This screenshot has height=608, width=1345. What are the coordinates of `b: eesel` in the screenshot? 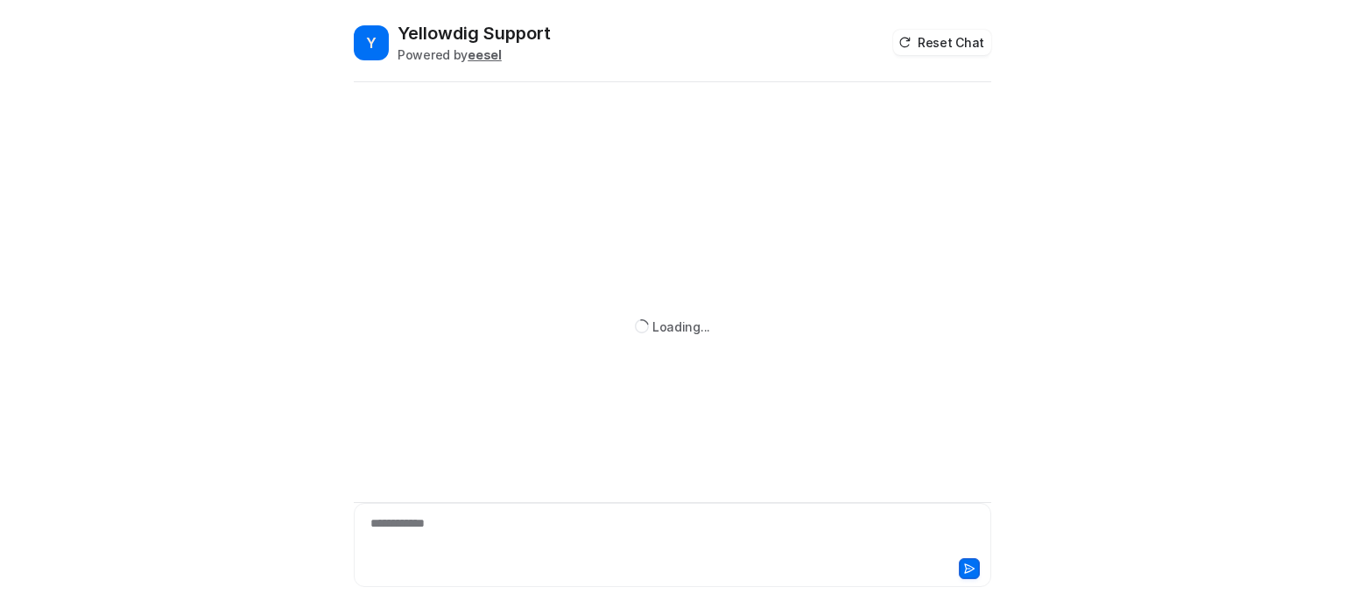 It's located at (484, 54).